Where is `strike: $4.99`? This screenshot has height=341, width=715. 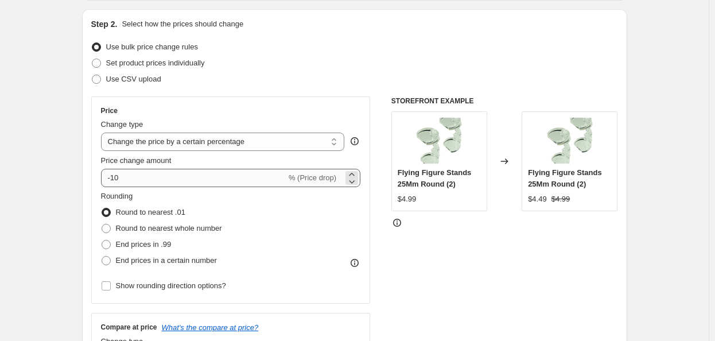
strike: $4.99 is located at coordinates (561, 199).